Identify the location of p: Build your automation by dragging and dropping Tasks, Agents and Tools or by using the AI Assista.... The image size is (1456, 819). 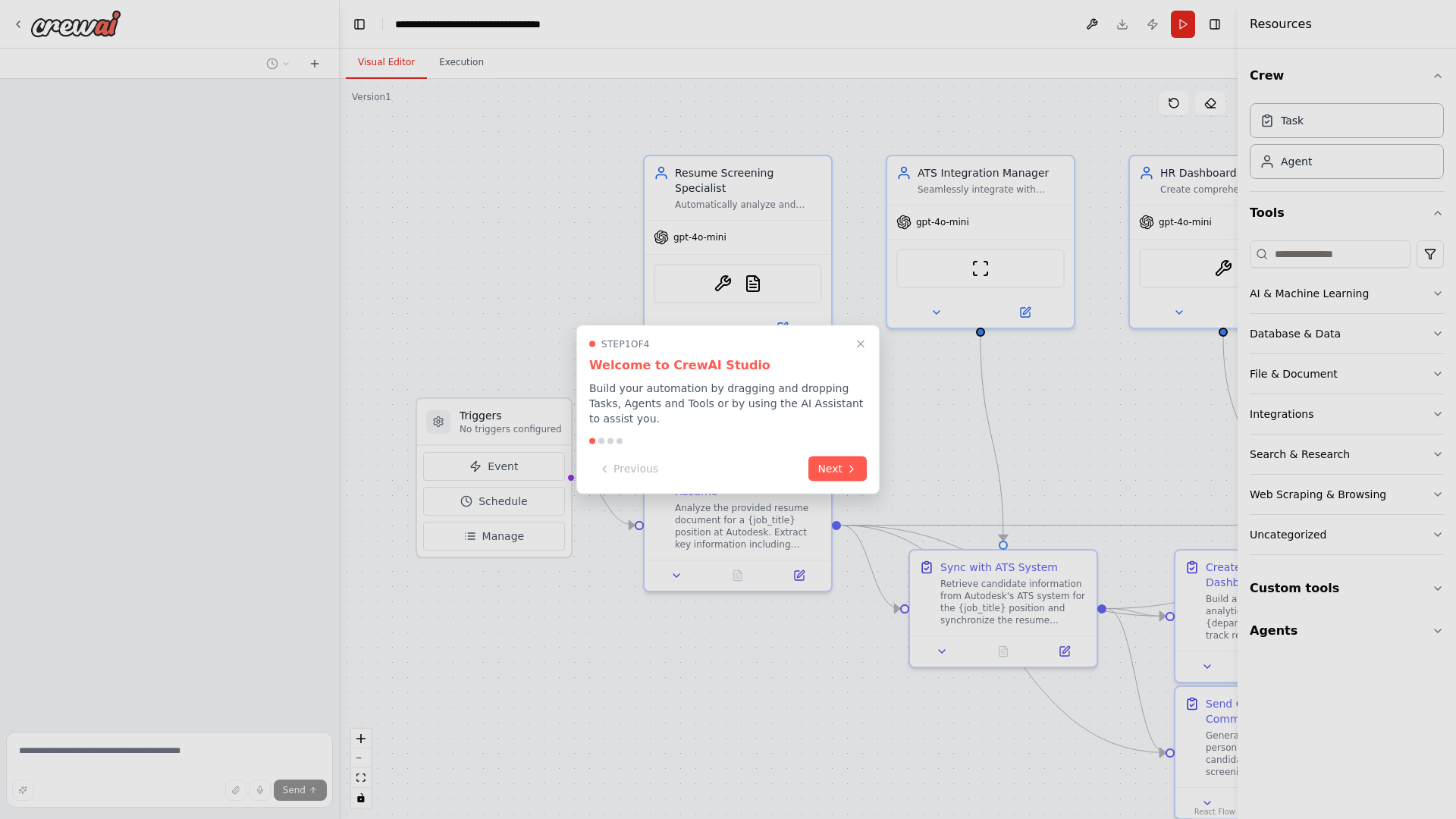
(728, 404).